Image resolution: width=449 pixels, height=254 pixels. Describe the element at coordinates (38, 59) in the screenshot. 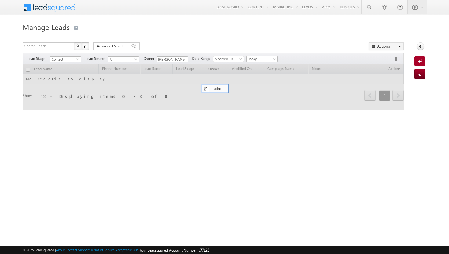

I see `span: Lead Stage` at that location.